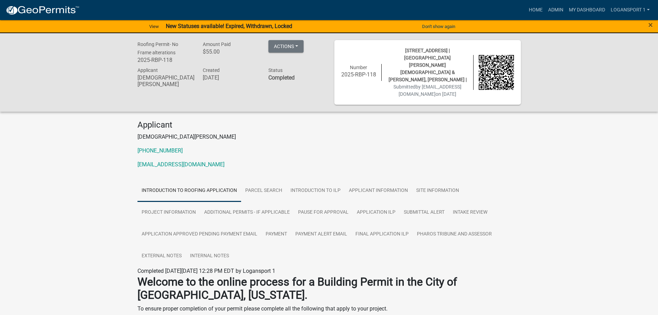 The height and width of the screenshot is (315, 658). What do you see at coordinates (324, 213) in the screenshot?
I see `a: Pause for Approval` at bounding box center [324, 213].